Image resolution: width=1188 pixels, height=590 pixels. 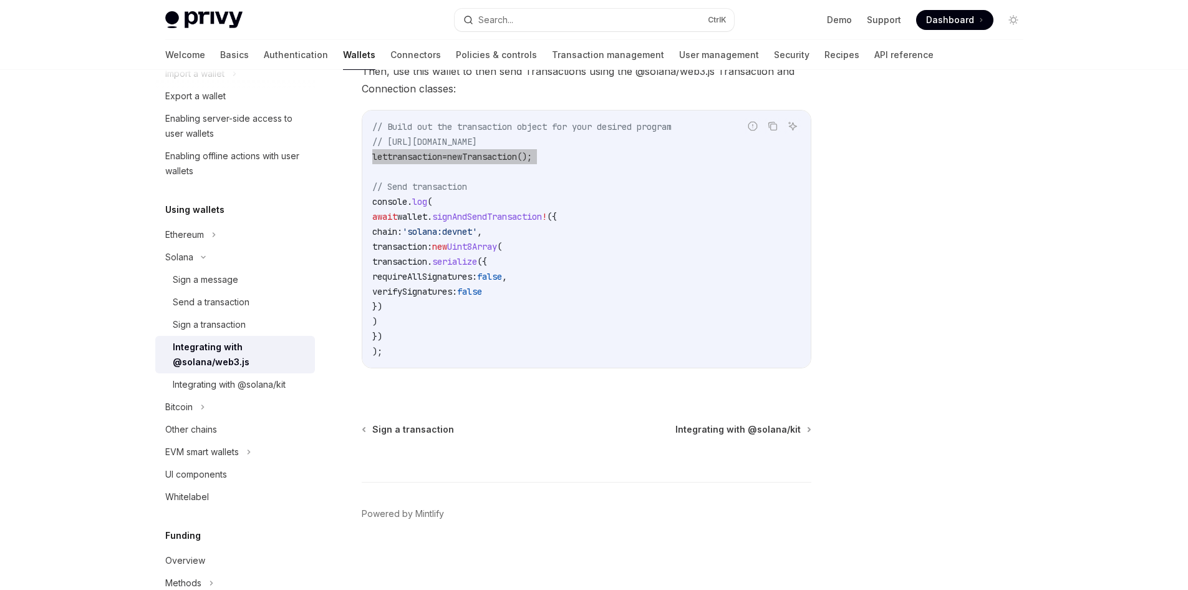 What do you see at coordinates (236, 126) in the screenshot?
I see `div: Enabling server-side access to user wallets` at bounding box center [236, 126].